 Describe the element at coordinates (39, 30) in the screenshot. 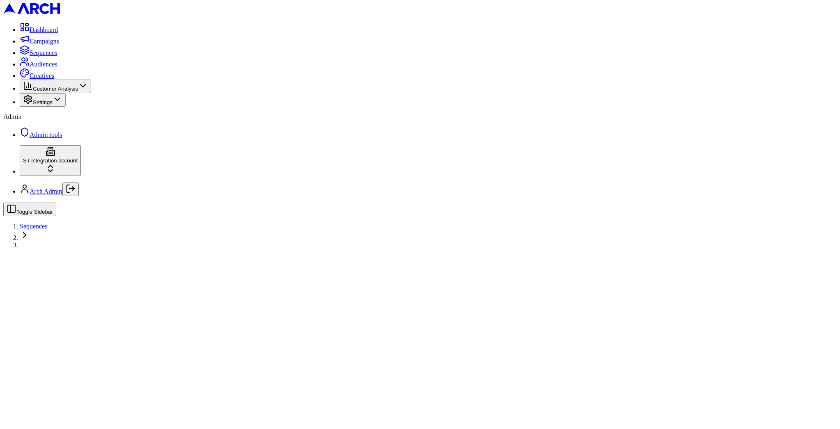

I see `a: Dashboard` at that location.